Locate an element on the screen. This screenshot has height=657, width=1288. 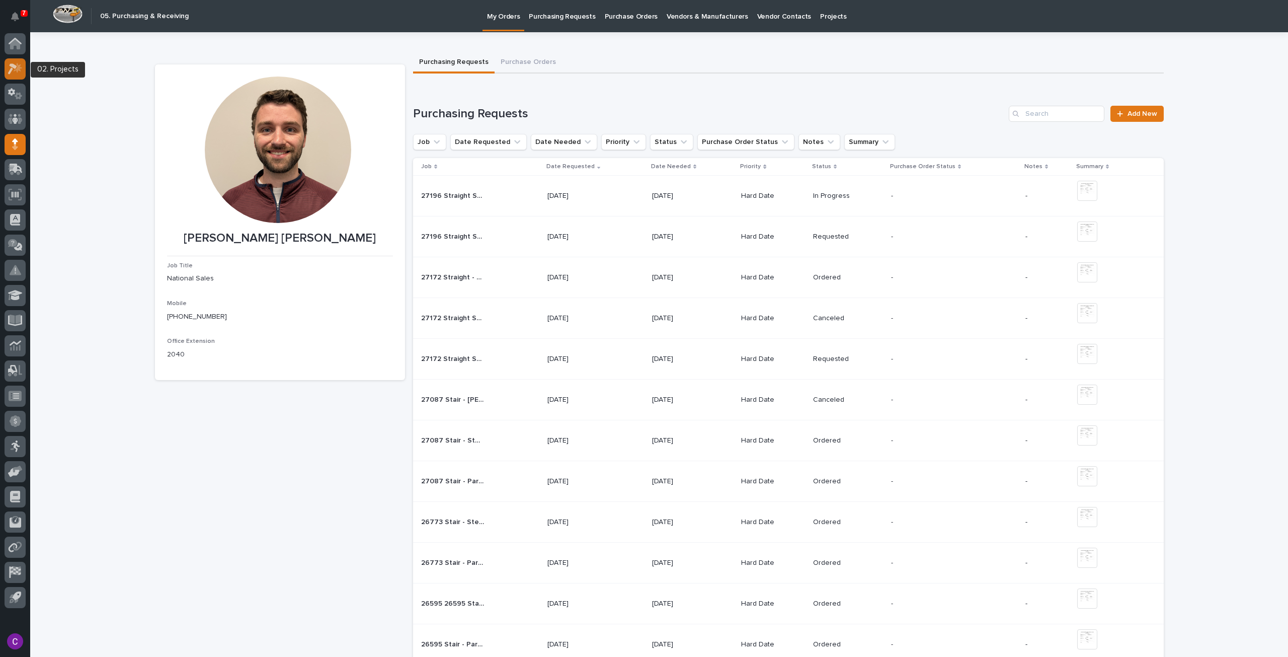
p: 27087 Stair - Parts and Hardware is located at coordinates (453, 480).